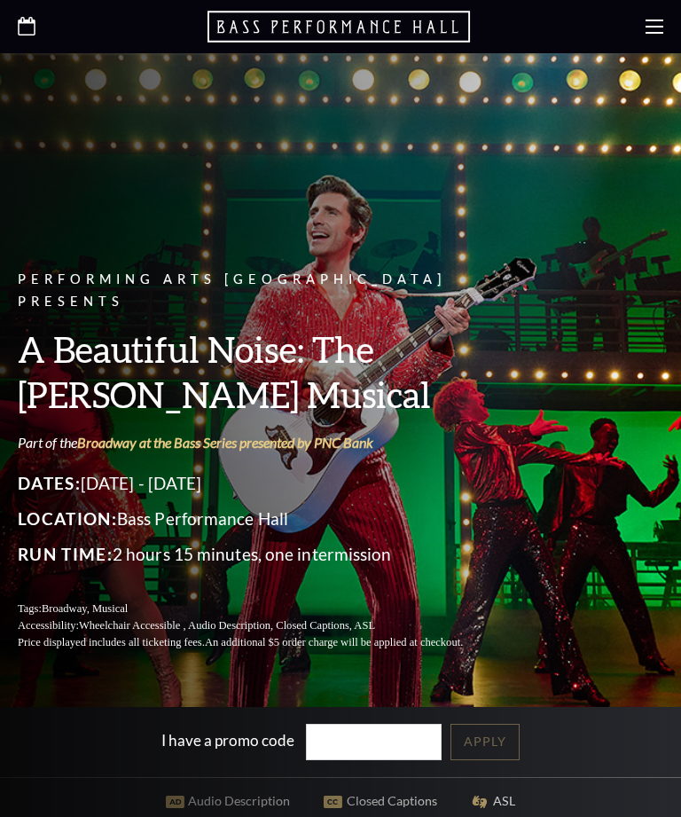 This screenshot has width=681, height=817. Describe the element at coordinates (228, 740) in the screenshot. I see `label: I have a promo code` at that location.